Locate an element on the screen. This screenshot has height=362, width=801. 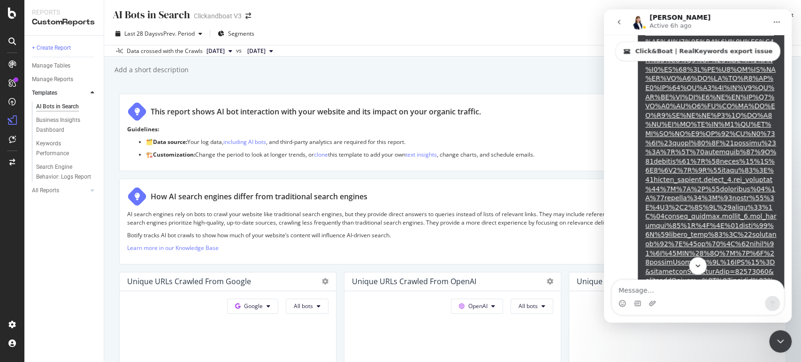
p: Botify tracks AI bot crawls to show how much of your website’s content will influence AI-driven s... is located at coordinates (452, 235).